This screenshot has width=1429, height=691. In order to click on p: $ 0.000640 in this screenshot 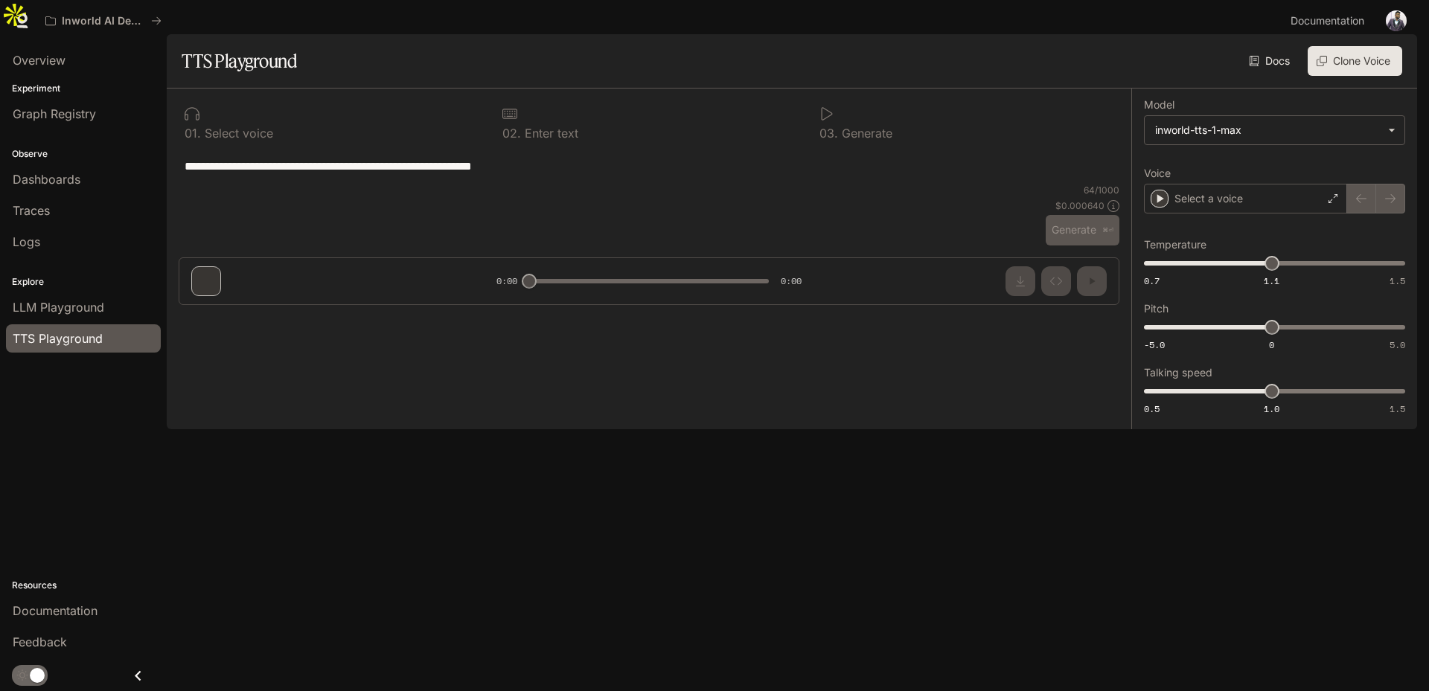, I will do `click(1080, 205)`.